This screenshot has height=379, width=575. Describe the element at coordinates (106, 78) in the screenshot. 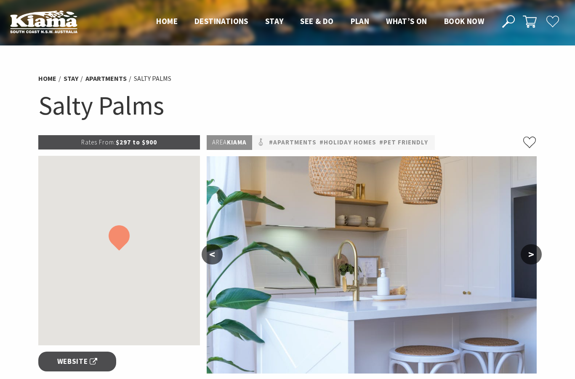

I see `a: Apartments` at that location.